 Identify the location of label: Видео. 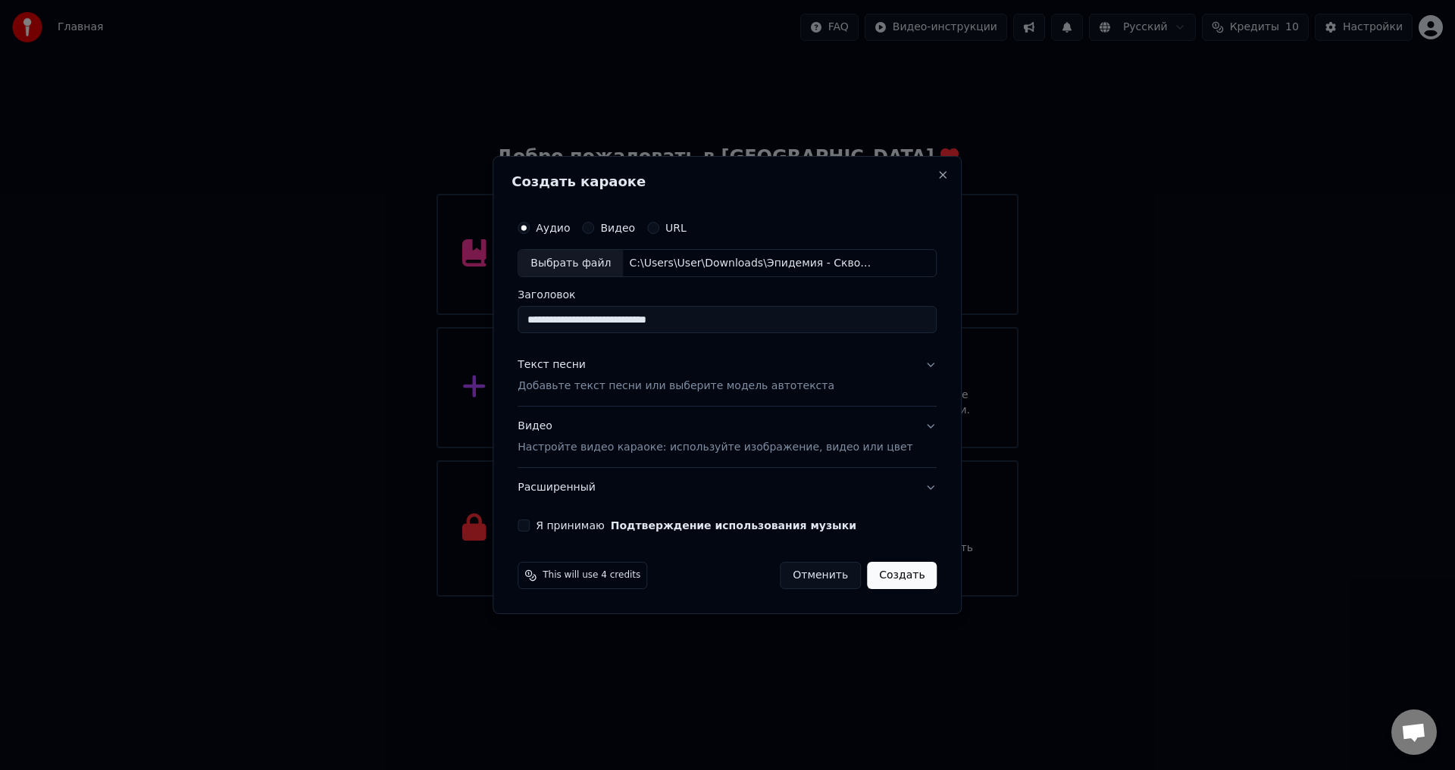
(617, 228).